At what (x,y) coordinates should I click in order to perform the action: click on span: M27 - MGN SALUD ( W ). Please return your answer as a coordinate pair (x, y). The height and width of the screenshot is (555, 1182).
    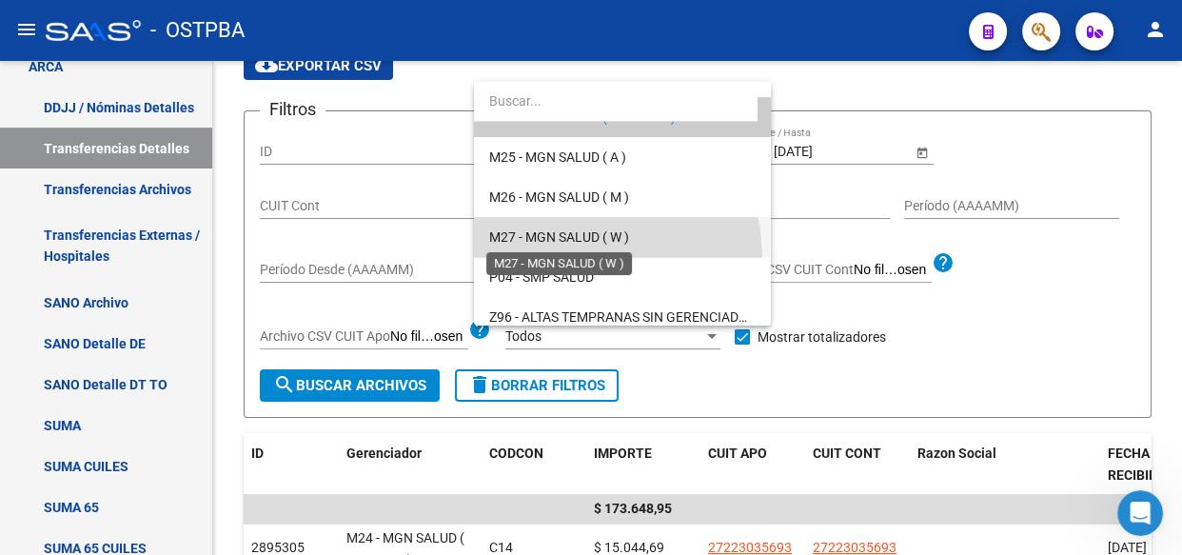
    Looking at the image, I should click on (559, 237).